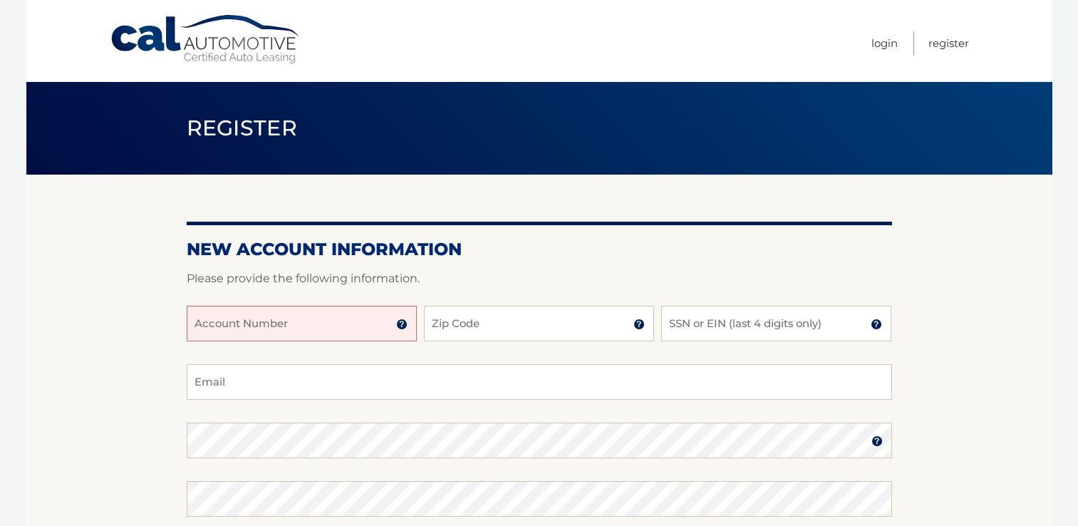  Describe the element at coordinates (539, 382) in the screenshot. I see `input: Email` at that location.